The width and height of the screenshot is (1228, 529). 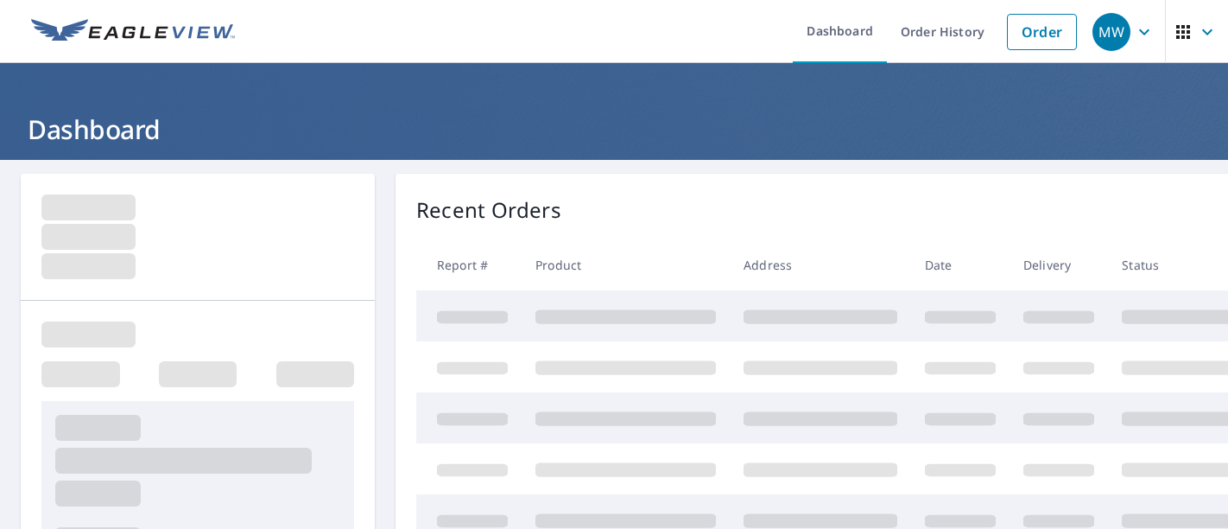 I want to click on p: Recent Orders, so click(x=489, y=210).